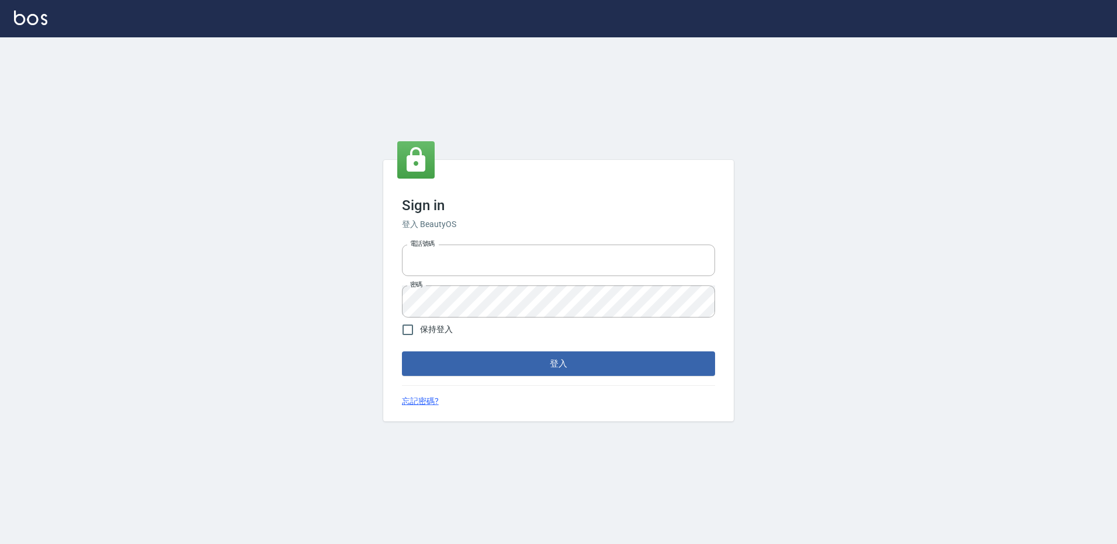 This screenshot has height=544, width=1117. Describe the element at coordinates (422, 244) in the screenshot. I see `label: 電話號碼` at that location.